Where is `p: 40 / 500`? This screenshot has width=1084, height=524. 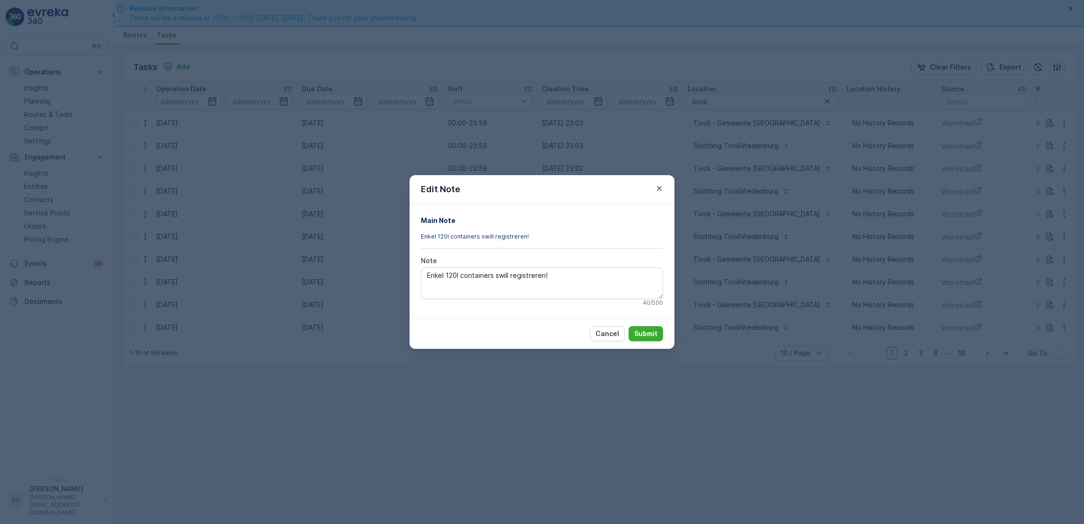
p: 40 / 500 is located at coordinates (653, 303).